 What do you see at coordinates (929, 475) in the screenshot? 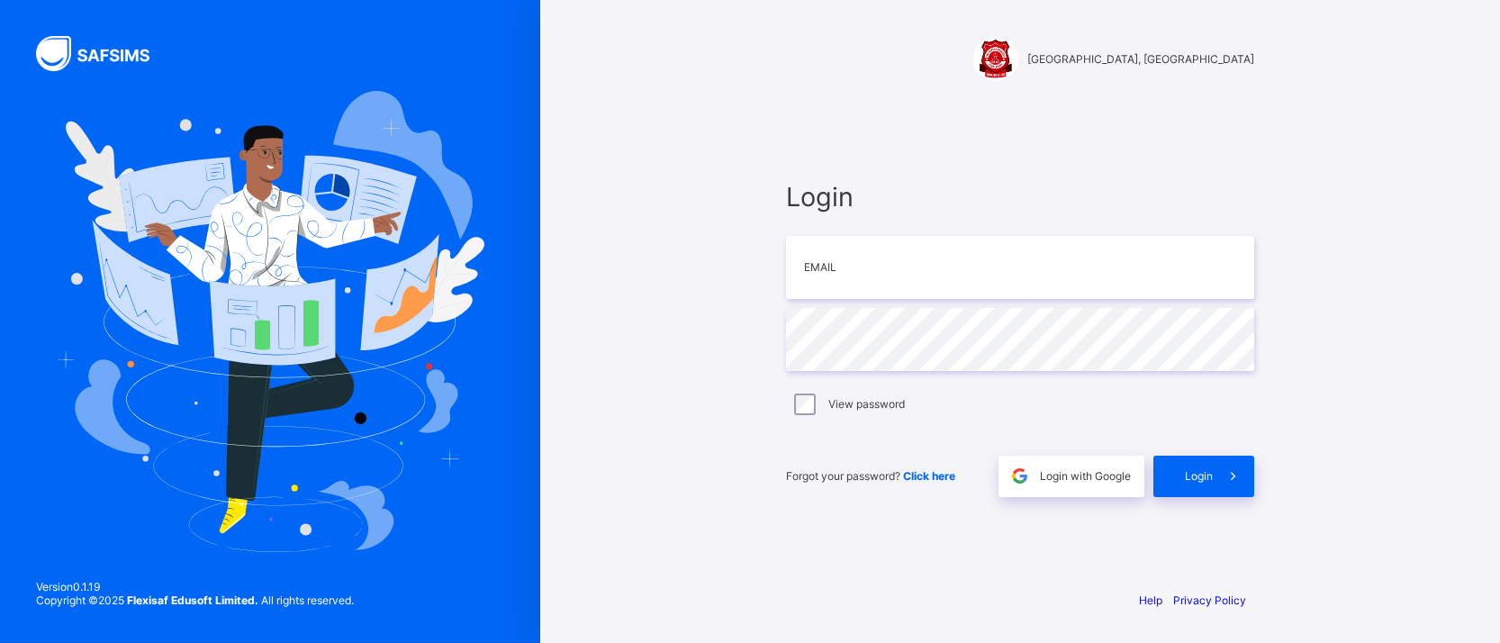
I see `a: Click here` at bounding box center [929, 475].